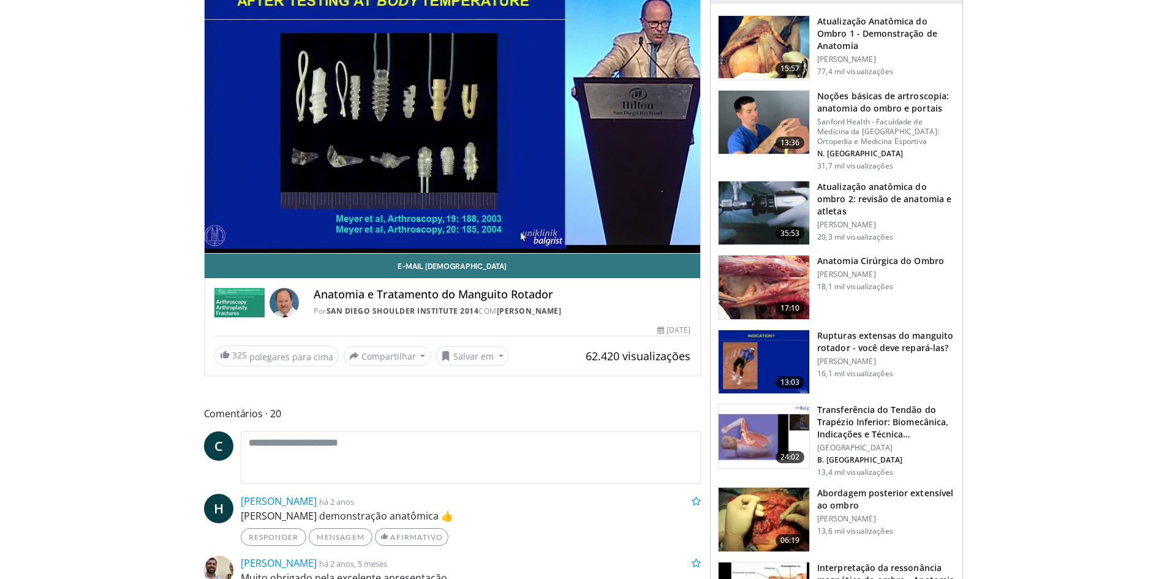 This screenshot has height=579, width=1167. What do you see at coordinates (239, 355) in the screenshot?
I see `font: 325` at bounding box center [239, 355].